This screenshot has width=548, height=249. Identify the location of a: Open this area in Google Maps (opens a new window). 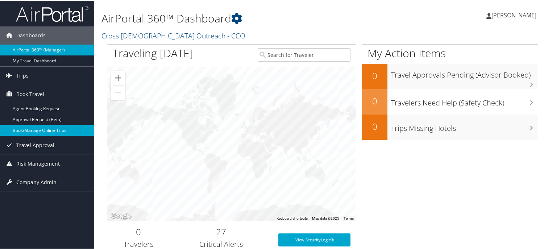
(121, 216).